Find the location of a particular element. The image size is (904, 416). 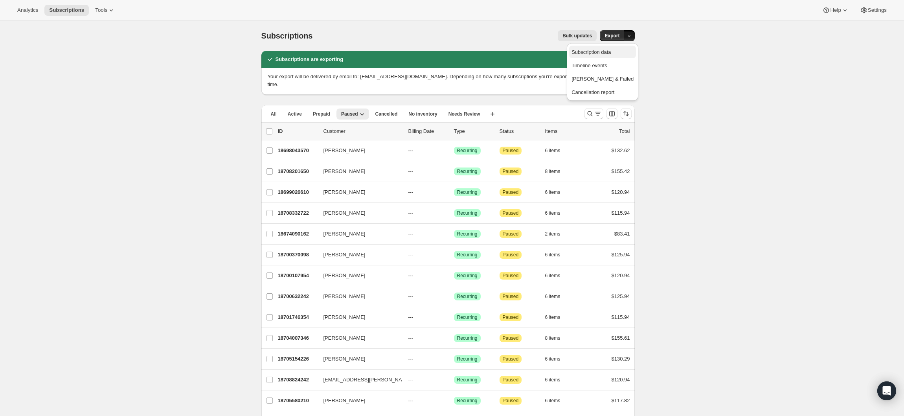

p: 18674090162 is located at coordinates (298, 234).